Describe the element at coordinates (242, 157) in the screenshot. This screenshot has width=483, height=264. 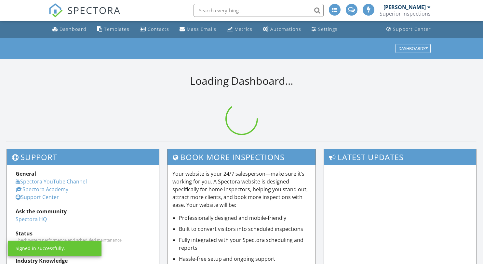
I see `h3: Book More Inspections` at that location.